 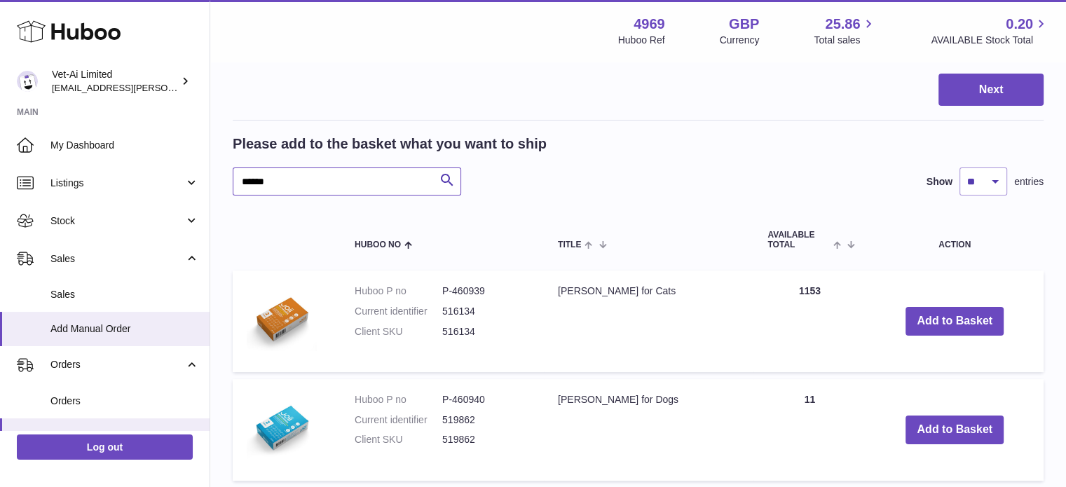 What do you see at coordinates (569, 245) in the screenshot?
I see `span: Title` at bounding box center [569, 245].